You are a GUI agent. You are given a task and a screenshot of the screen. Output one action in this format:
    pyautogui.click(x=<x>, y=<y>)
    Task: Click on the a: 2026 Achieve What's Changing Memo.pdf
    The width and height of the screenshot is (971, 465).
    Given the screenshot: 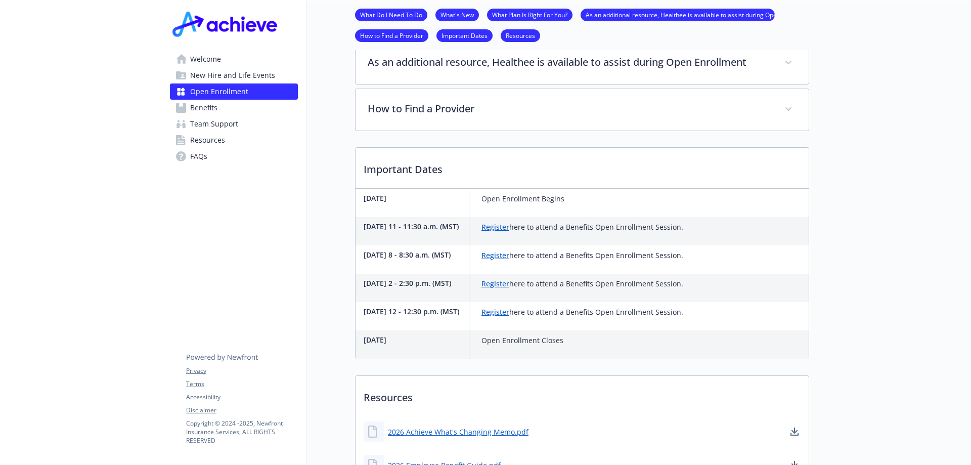 What is the action you would take?
    pyautogui.click(x=458, y=431)
    